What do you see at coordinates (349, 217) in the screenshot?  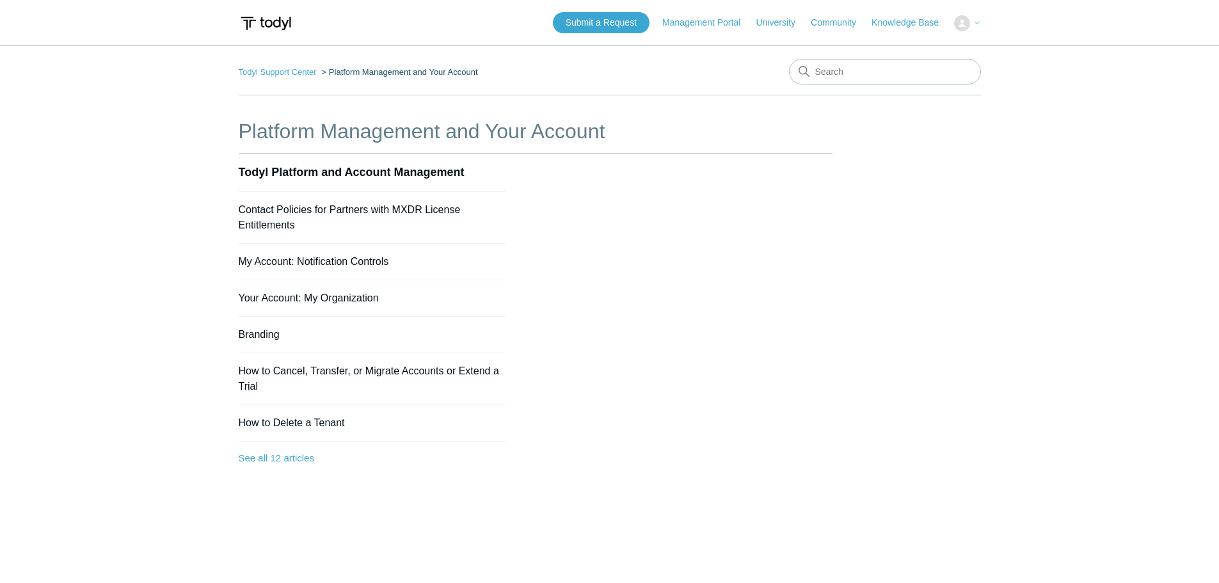 I see `a: Contact Policies for Partners with MXDR License Entitlements` at bounding box center [349, 217].